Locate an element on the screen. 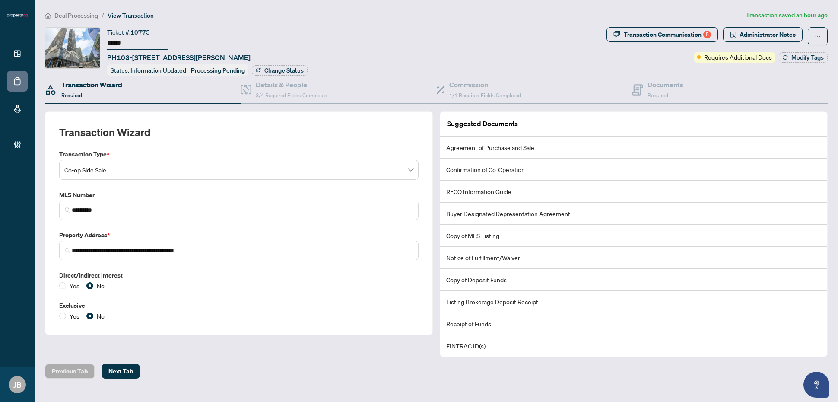 The height and width of the screenshot is (402, 838). span: solution is located at coordinates (733, 35).